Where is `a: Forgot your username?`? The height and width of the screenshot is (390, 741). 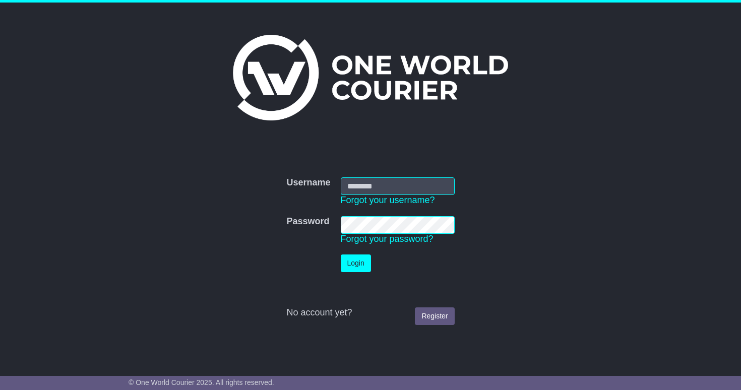 a: Forgot your username? is located at coordinates (388, 200).